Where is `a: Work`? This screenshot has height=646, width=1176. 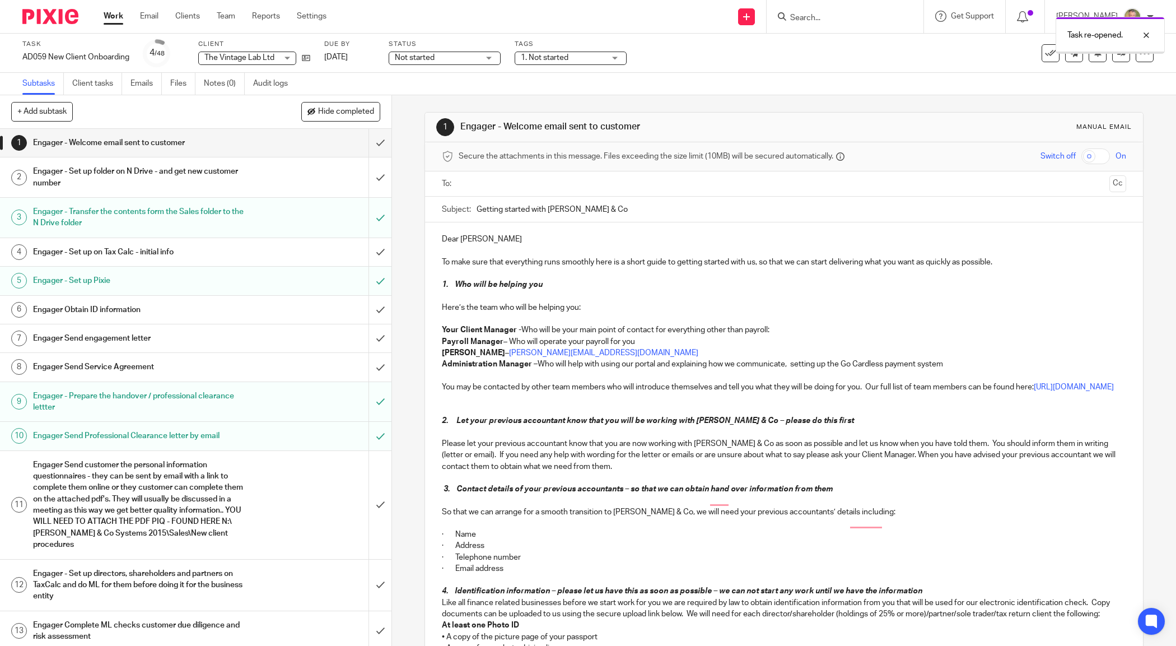
a: Work is located at coordinates (113, 16).